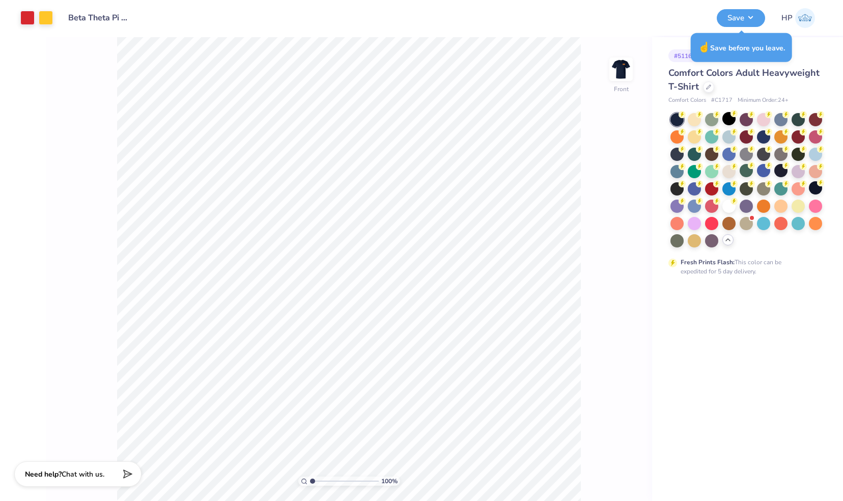  What do you see at coordinates (722, 100) in the screenshot?
I see `span: # C1717` at bounding box center [722, 100].